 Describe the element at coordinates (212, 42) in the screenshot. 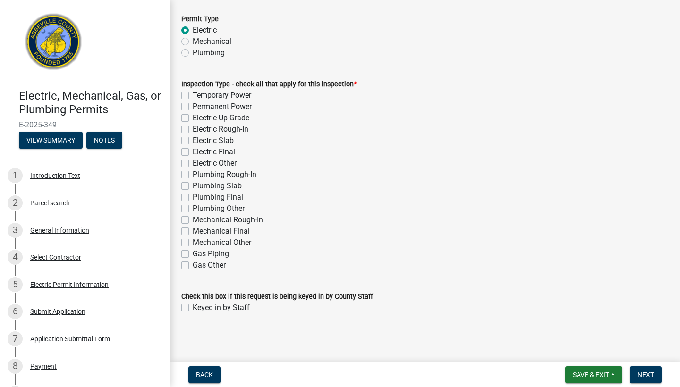

I see `label: Mechanical` at that location.